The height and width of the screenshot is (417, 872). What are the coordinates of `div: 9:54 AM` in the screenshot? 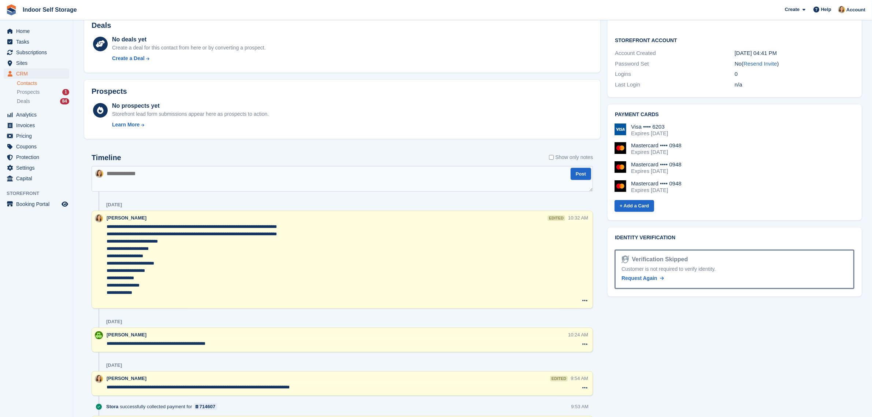 It's located at (579, 378).